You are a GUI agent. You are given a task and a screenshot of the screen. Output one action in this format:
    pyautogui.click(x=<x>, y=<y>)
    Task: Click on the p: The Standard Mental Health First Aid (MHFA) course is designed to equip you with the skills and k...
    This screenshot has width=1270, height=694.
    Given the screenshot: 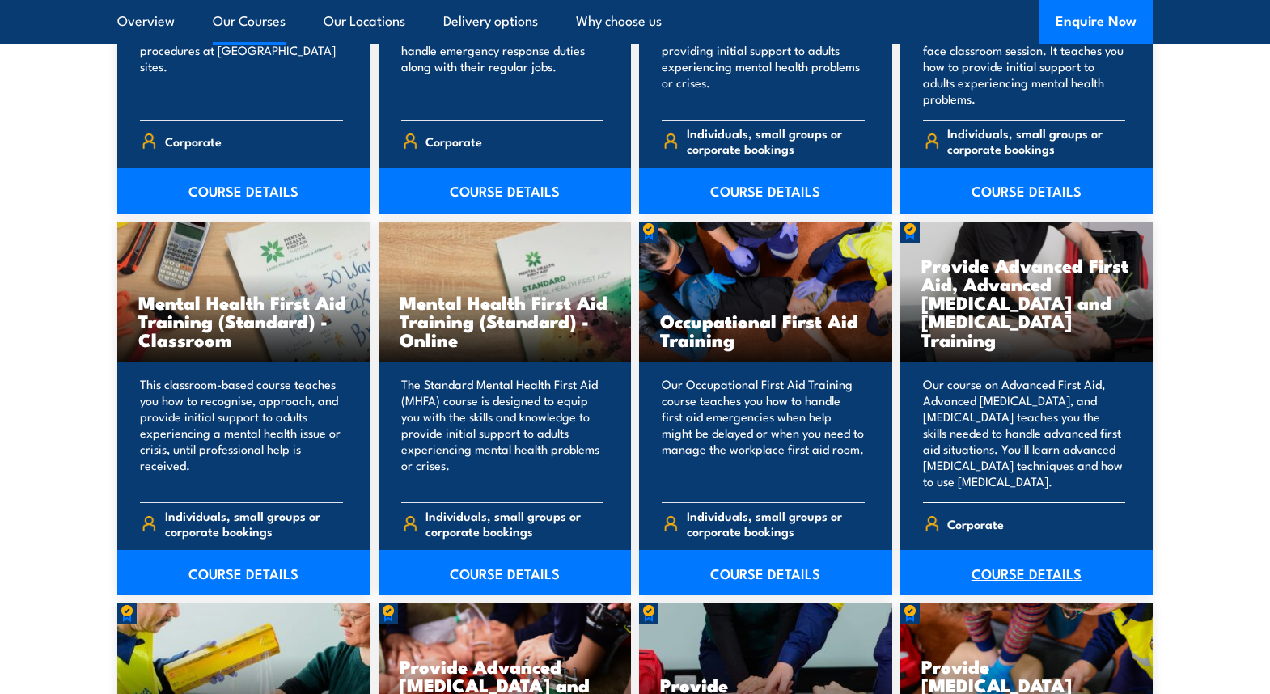 What is the action you would take?
    pyautogui.click(x=502, y=433)
    